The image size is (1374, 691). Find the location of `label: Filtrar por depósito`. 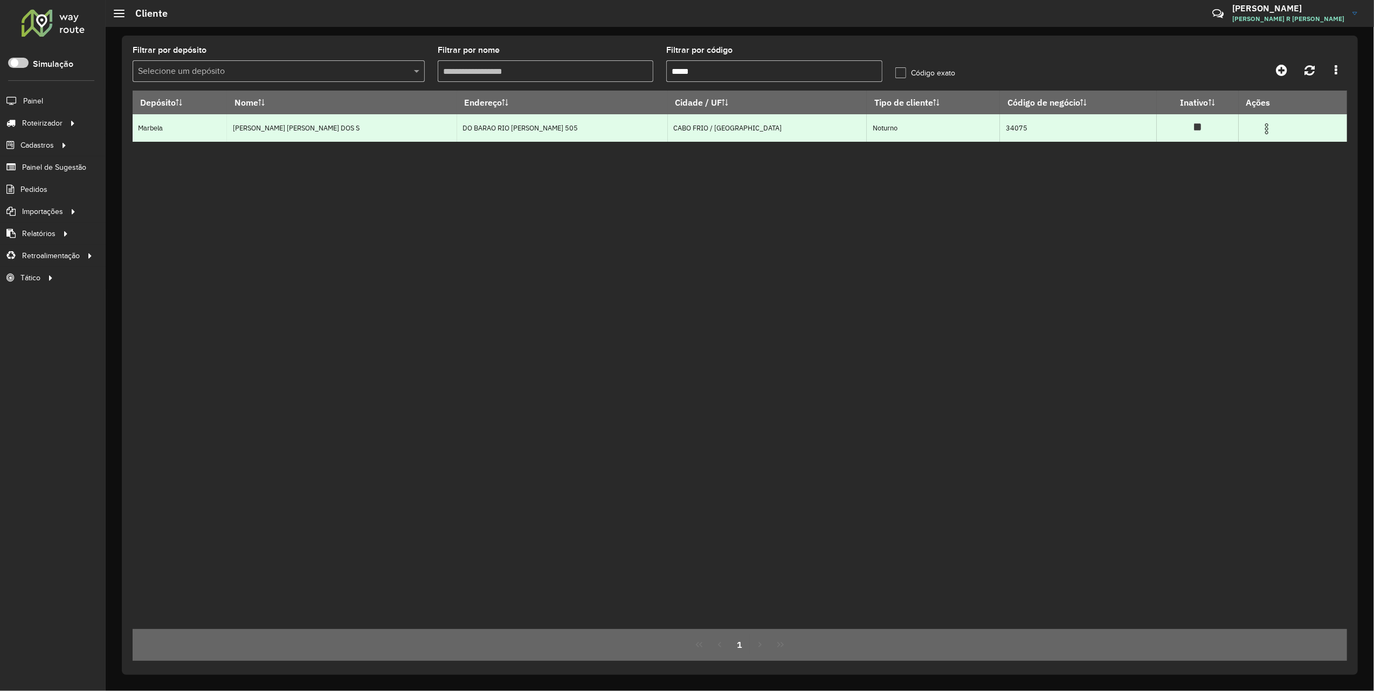

label: Filtrar por depósito is located at coordinates (169, 50).